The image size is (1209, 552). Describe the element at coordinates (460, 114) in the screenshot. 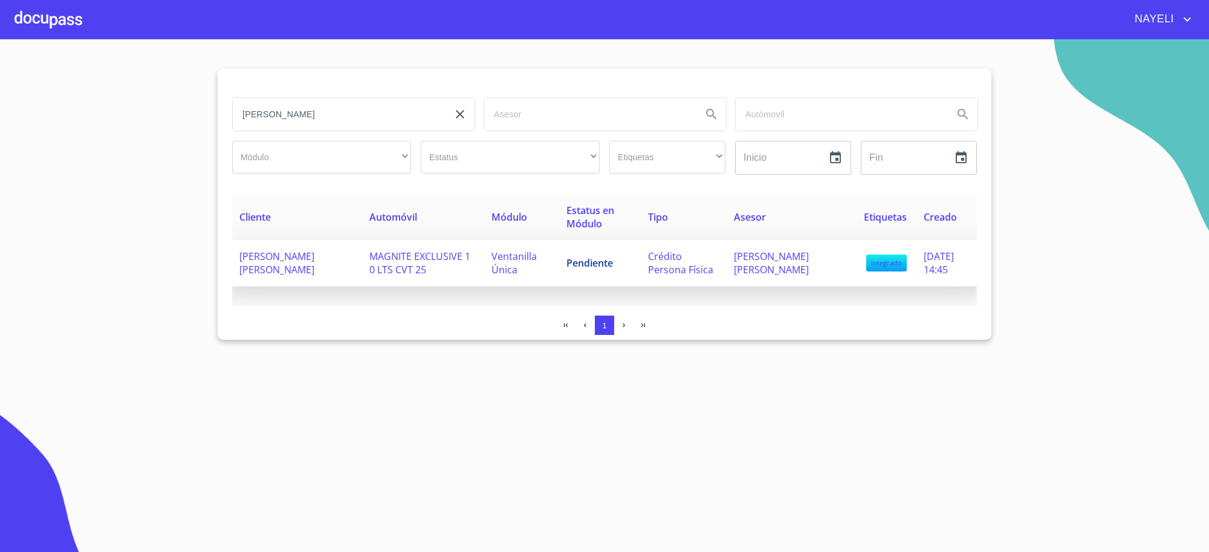

I see `button: clear input` at that location.